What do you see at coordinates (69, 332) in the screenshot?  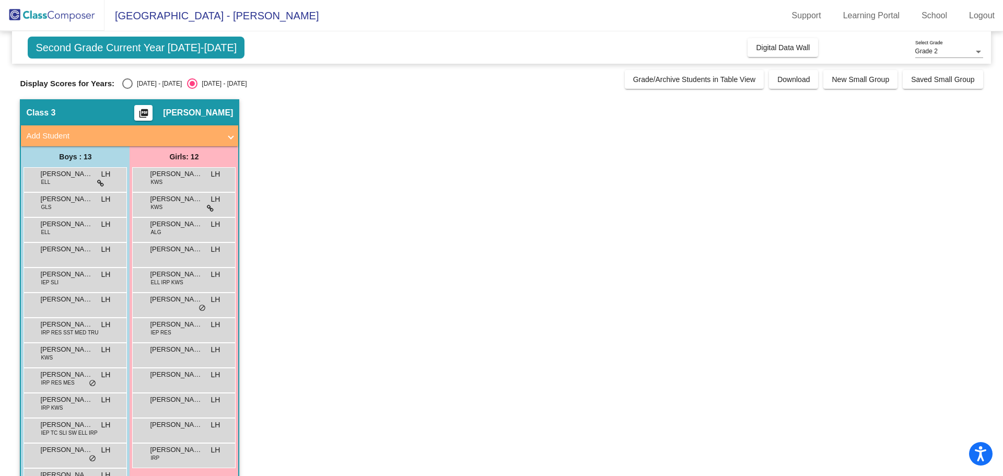 I see `span: IRP RES SST MED TRU` at bounding box center [69, 332].